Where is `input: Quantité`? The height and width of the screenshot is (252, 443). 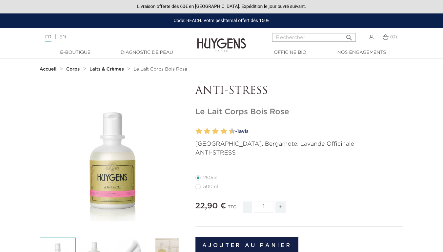 input: Quantité is located at coordinates (264, 207).